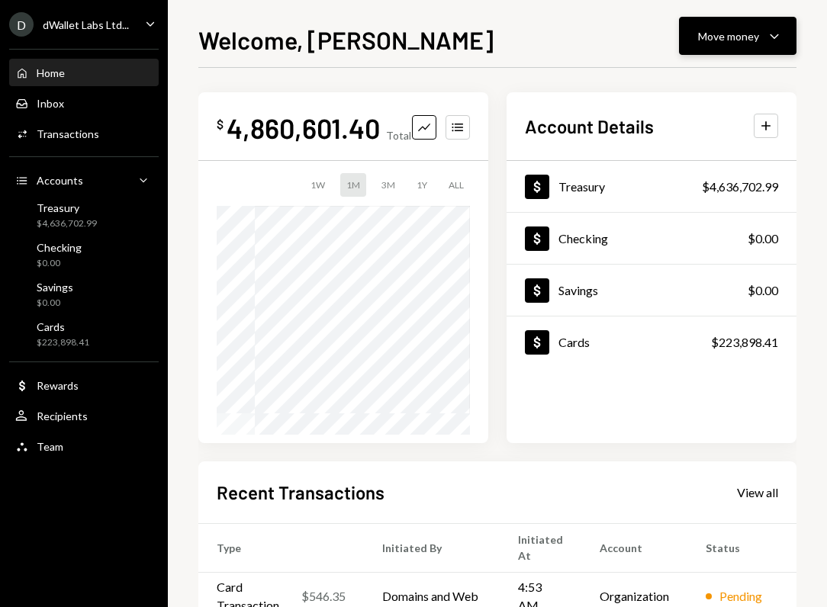 The image size is (827, 607). I want to click on div: View all, so click(757, 493).